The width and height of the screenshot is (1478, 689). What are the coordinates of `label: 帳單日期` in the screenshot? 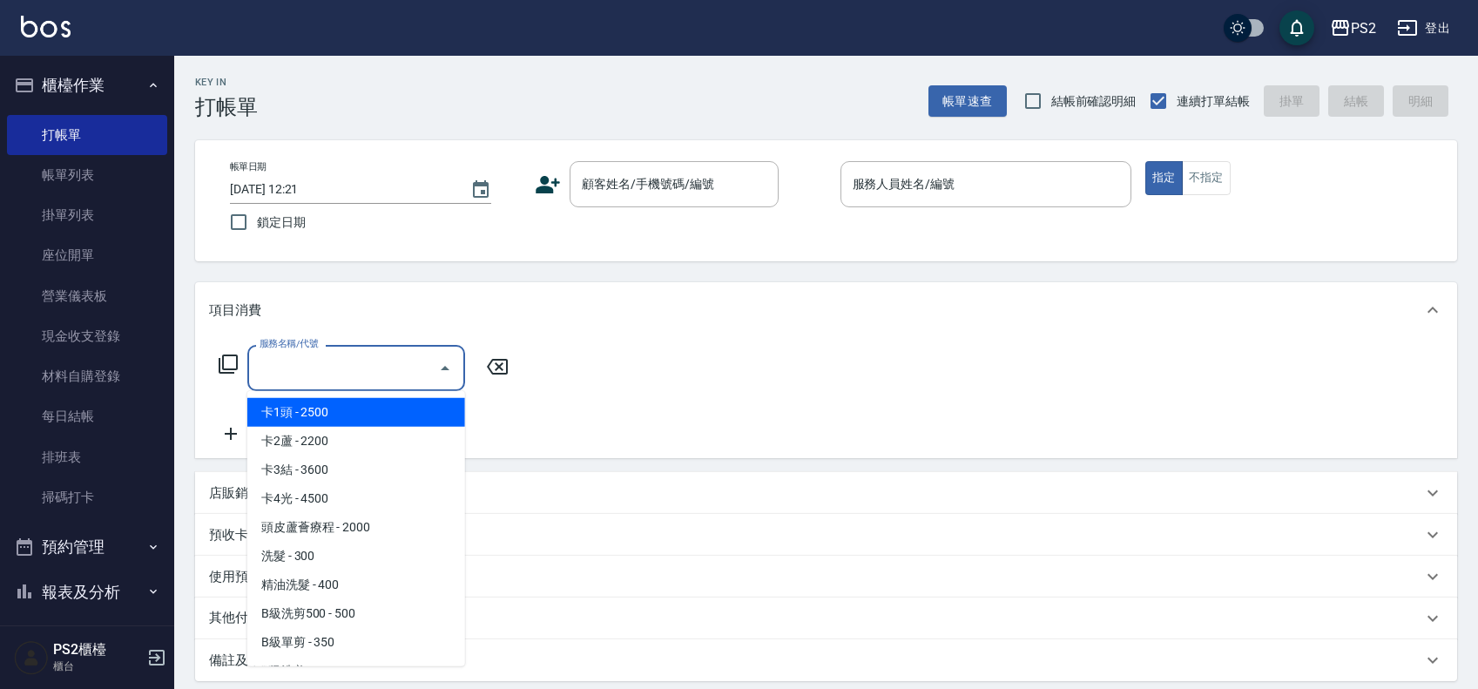 It's located at (248, 166).